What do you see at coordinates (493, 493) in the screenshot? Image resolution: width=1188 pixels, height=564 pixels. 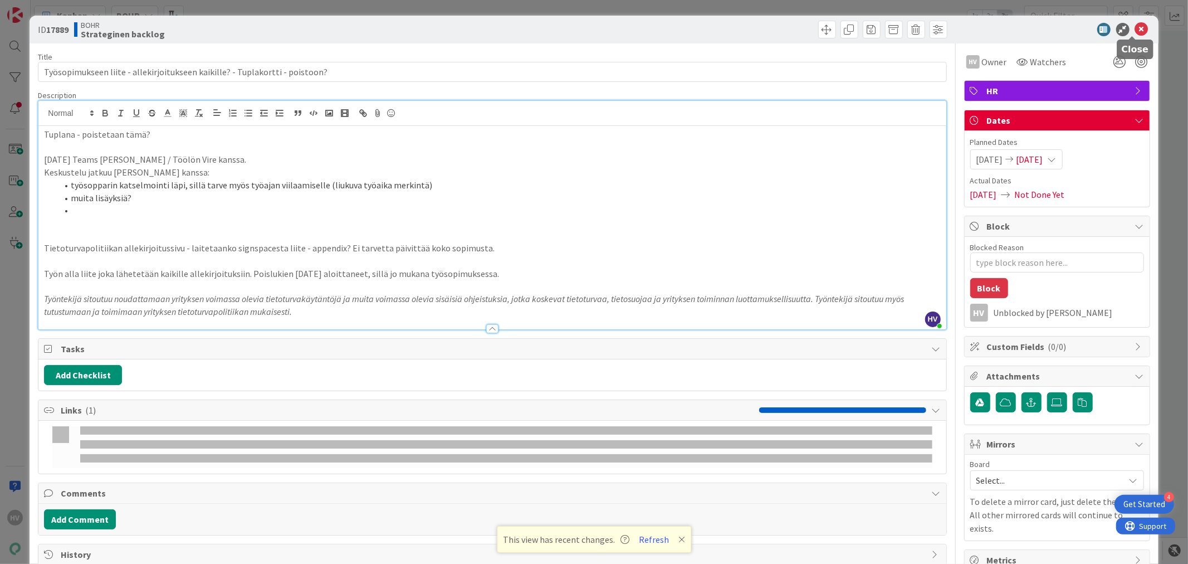 I see `span: Comments` at bounding box center [493, 493].